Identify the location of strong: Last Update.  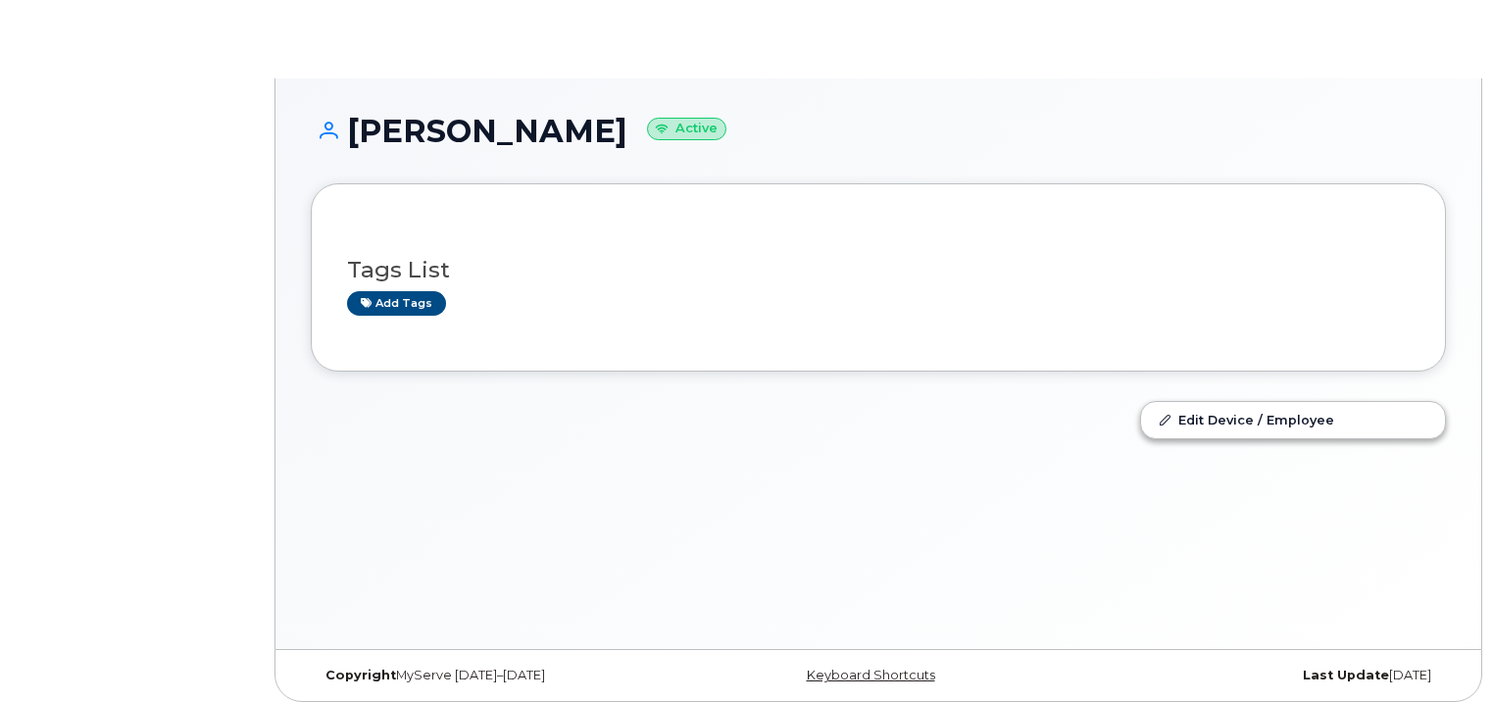
(1346, 674).